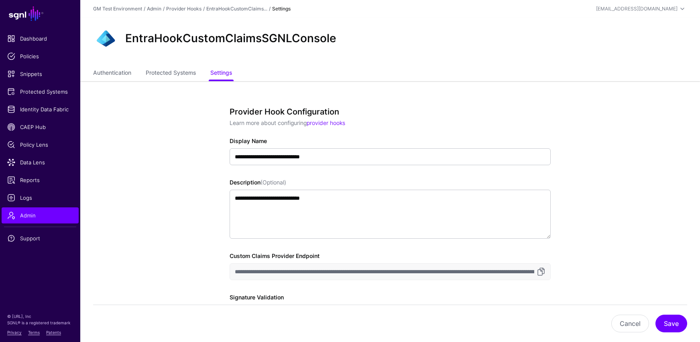 Image resolution: width=700 pixels, height=342 pixels. Describe the element at coordinates (40, 74) in the screenshot. I see `a: Snippets` at that location.